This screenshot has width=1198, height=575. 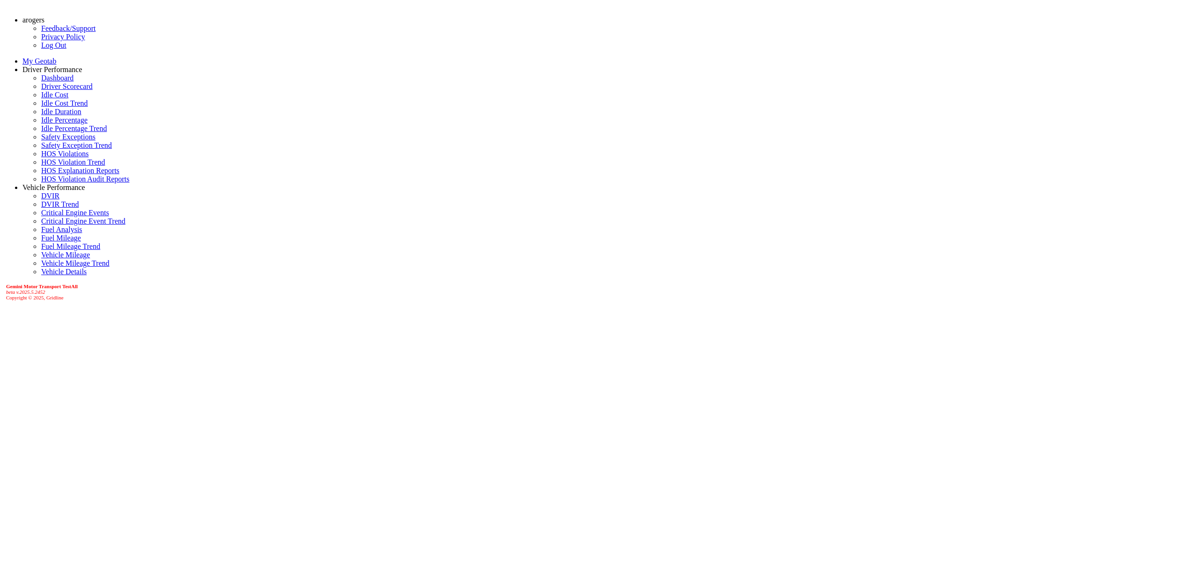 What do you see at coordinates (26, 292) in the screenshot?
I see `i: beta v.2025.5.2452` at bounding box center [26, 292].